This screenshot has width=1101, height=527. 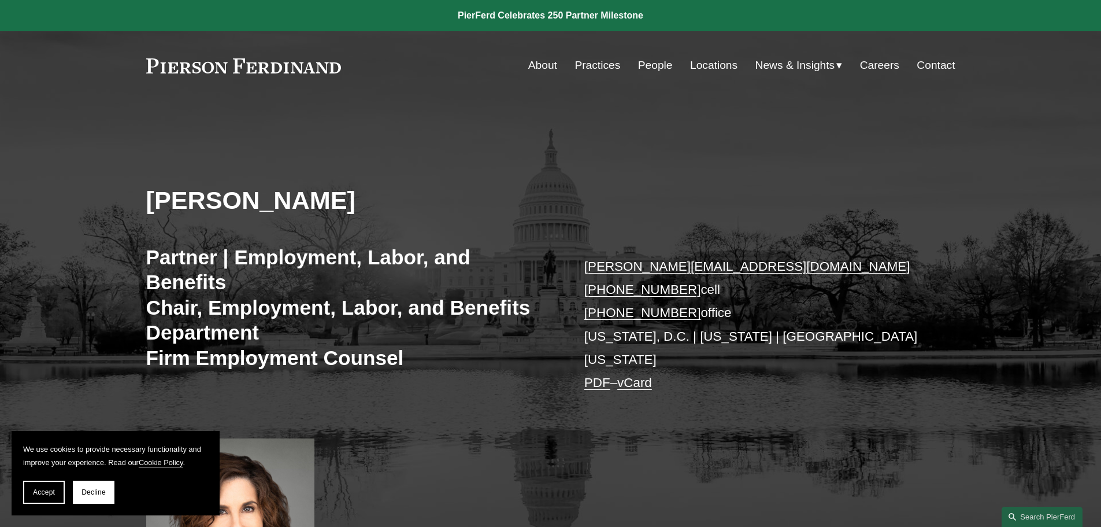 What do you see at coordinates (94, 492) in the screenshot?
I see `button: Decline` at bounding box center [94, 492].